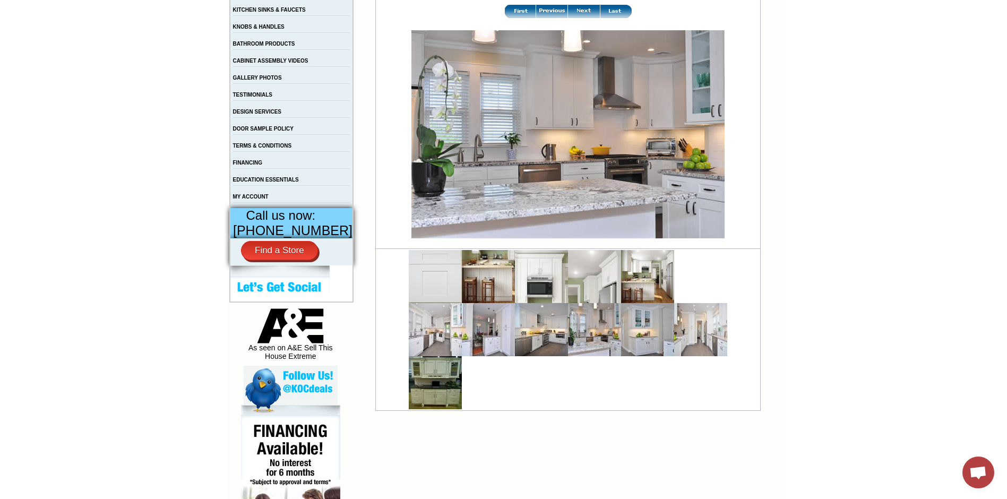 Image resolution: width=1007 pixels, height=499 pixels. Describe the element at coordinates (250, 196) in the screenshot. I see `a: MY ACCOUNT` at that location.